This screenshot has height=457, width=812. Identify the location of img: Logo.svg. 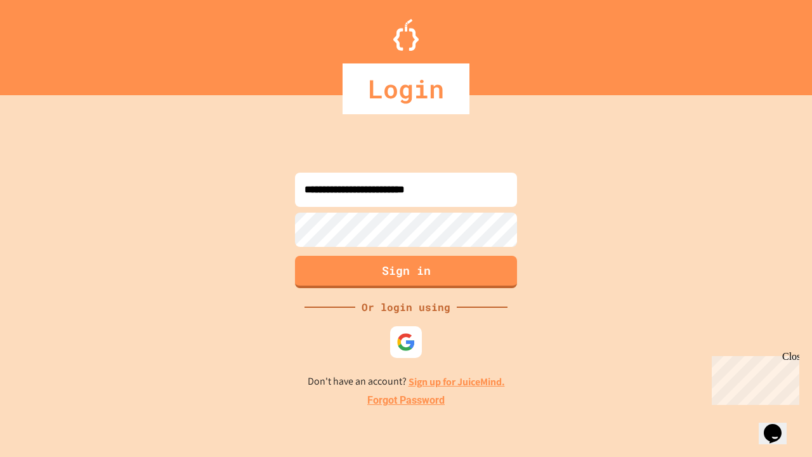
(406, 35).